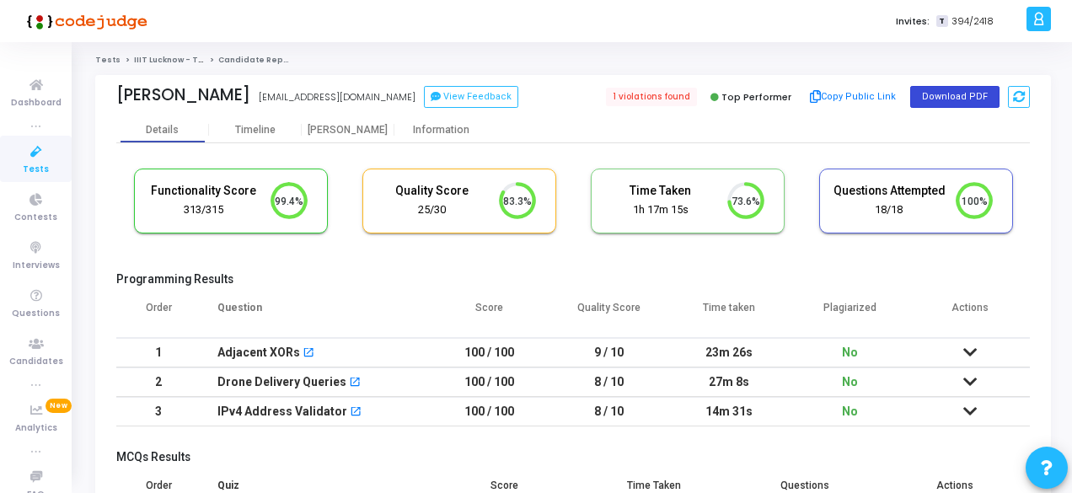  Describe the element at coordinates (609, 352) in the screenshot. I see `td: 9 / 10` at that location.